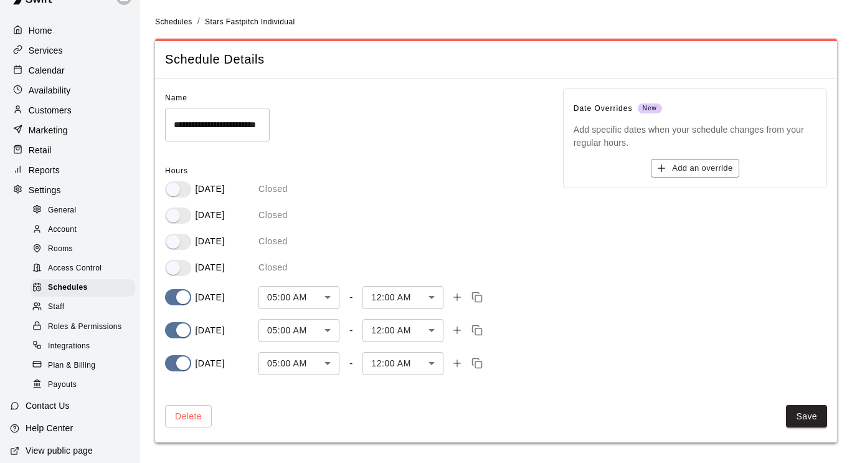 The height and width of the screenshot is (463, 852). Describe the element at coordinates (85, 268) in the screenshot. I see `a: Access Control` at that location.